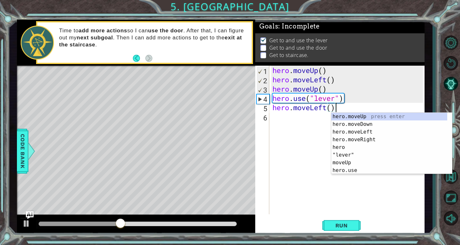  What do you see at coordinates (342, 225) in the screenshot?
I see `button: Shift+Enter: Run current code.` at bounding box center [342, 225].